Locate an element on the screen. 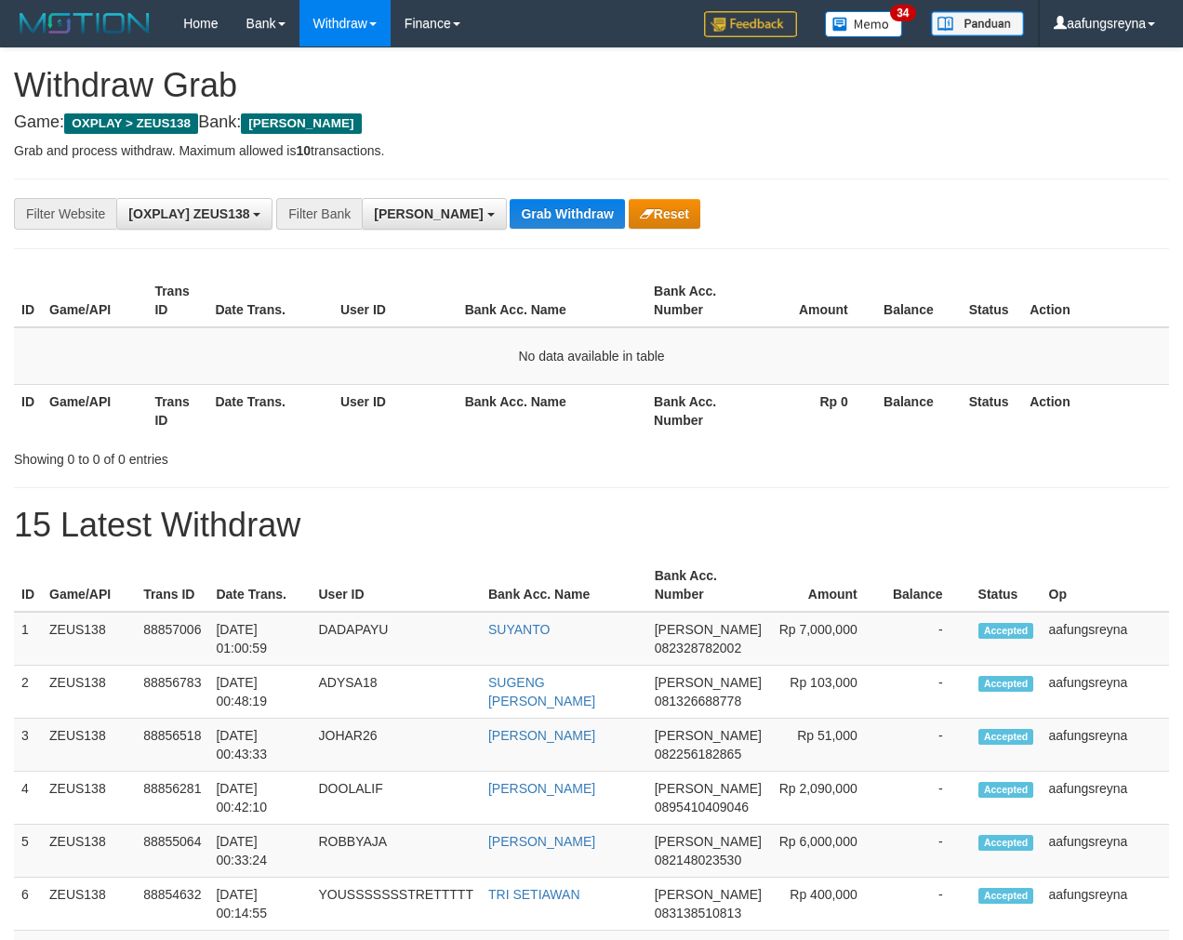 This screenshot has width=1183, height=940. td: ROBBYAJA is located at coordinates (396, 851).